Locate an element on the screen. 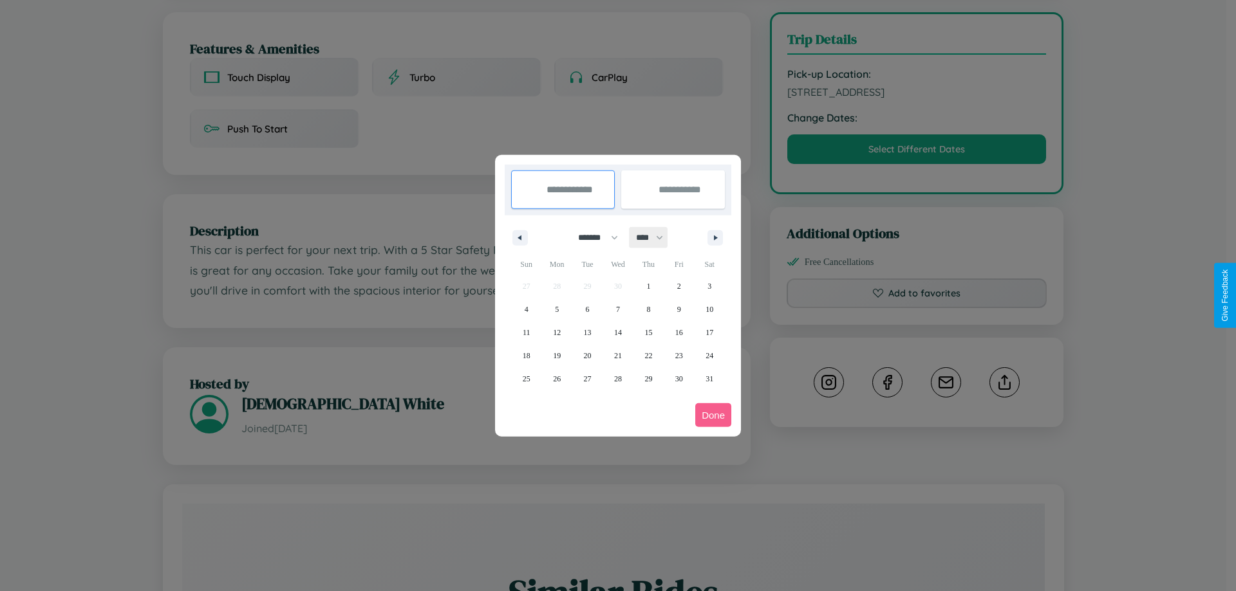 The height and width of the screenshot is (591, 1236). span: 5 is located at coordinates (557, 310).